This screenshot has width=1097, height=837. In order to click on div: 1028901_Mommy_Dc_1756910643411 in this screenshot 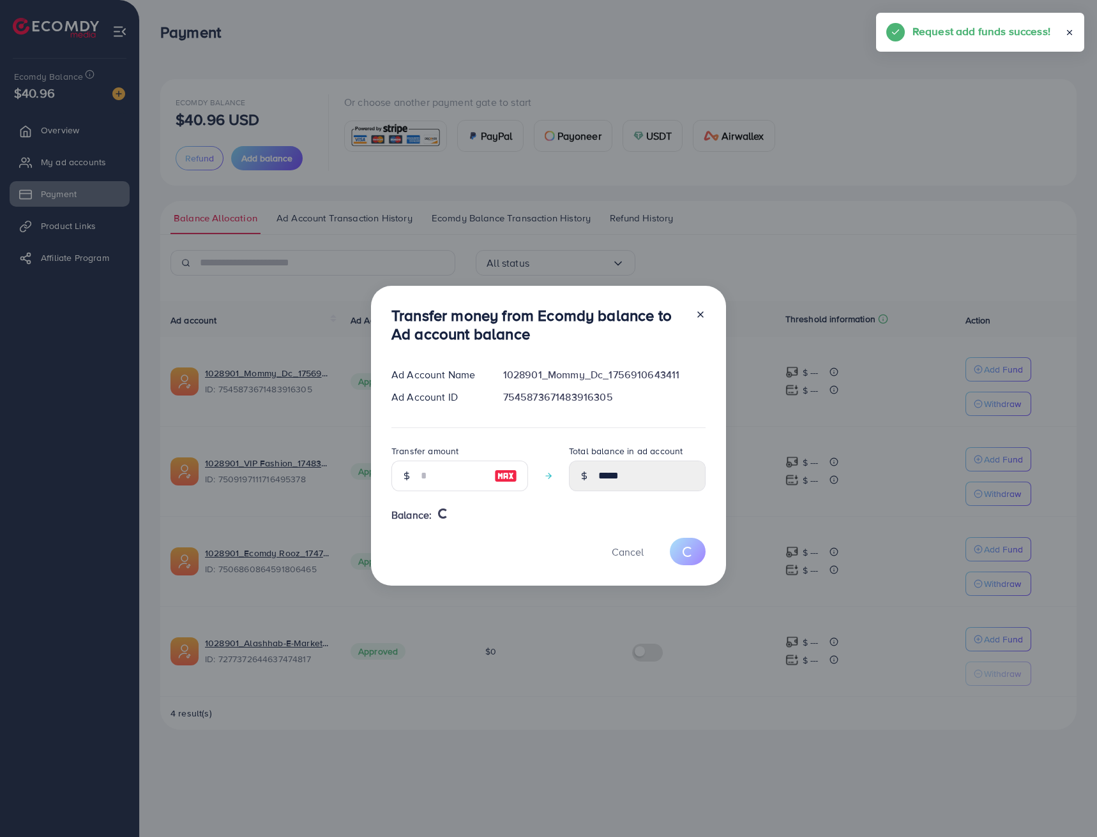, I will do `click(604, 375)`.